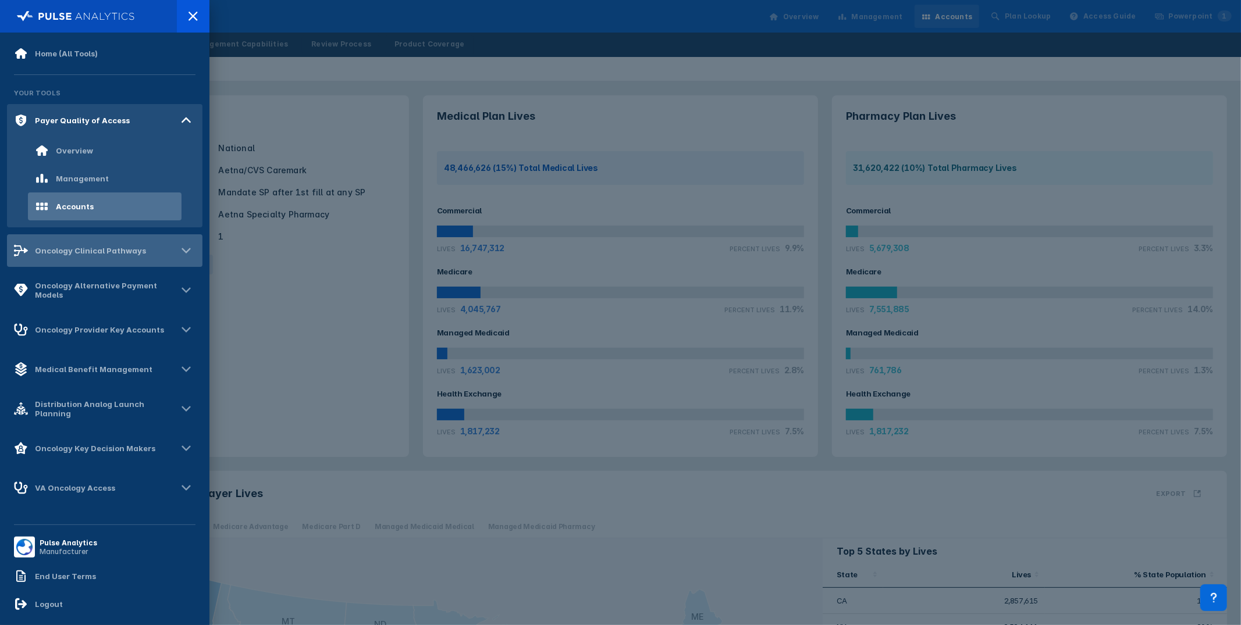  Describe the element at coordinates (105, 576) in the screenshot. I see `a: End User Terms` at that location.